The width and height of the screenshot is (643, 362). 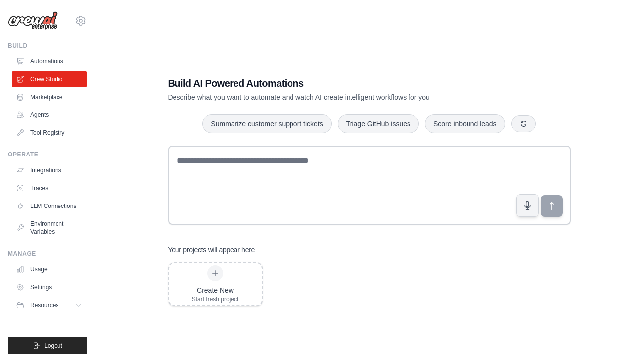 I want to click on button: Resources, so click(x=49, y=305).